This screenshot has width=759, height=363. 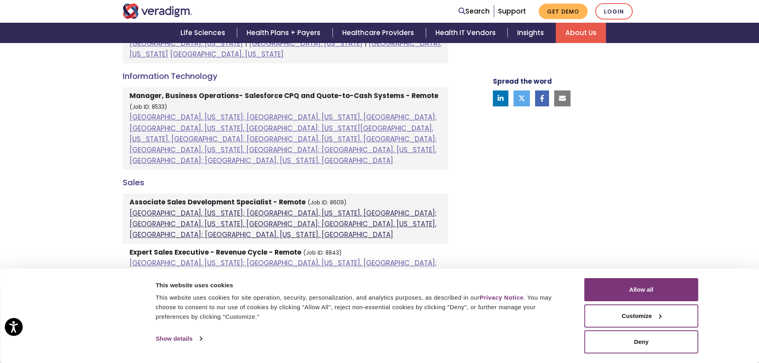 What do you see at coordinates (179, 339) in the screenshot?
I see `a: Show details` at bounding box center [179, 339].